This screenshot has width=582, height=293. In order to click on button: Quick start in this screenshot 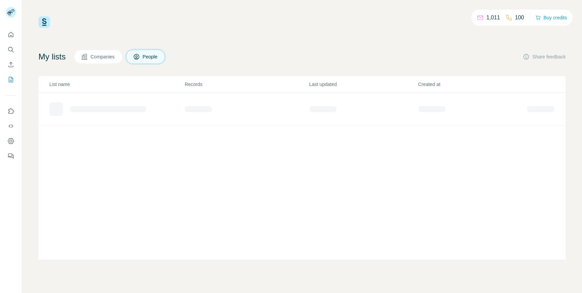, I will do `click(11, 35)`.